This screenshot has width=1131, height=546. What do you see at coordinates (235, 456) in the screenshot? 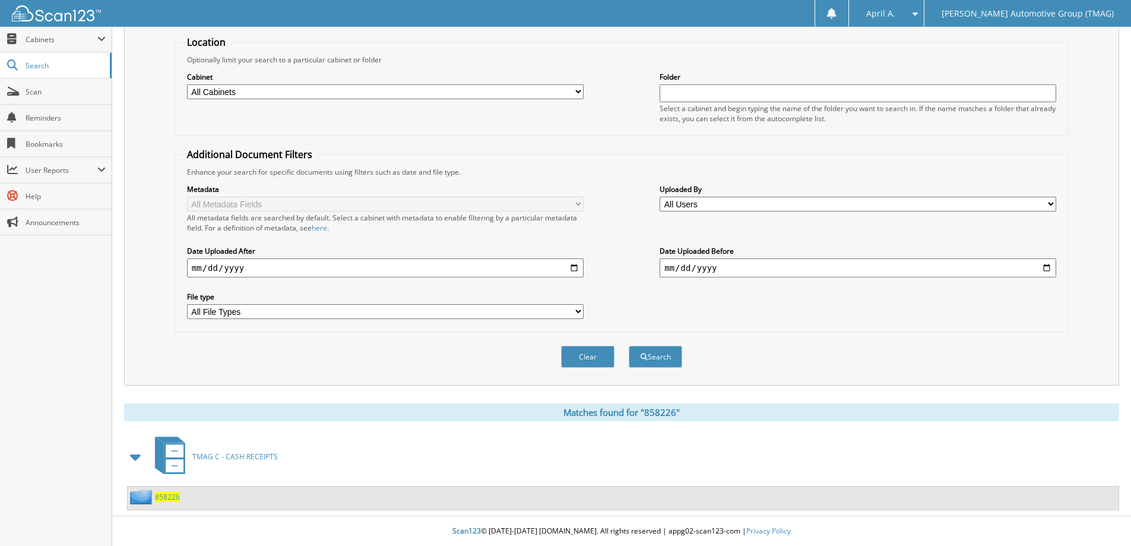
I see `span: TMAG C - CASH RECEIPTS` at bounding box center [235, 456].